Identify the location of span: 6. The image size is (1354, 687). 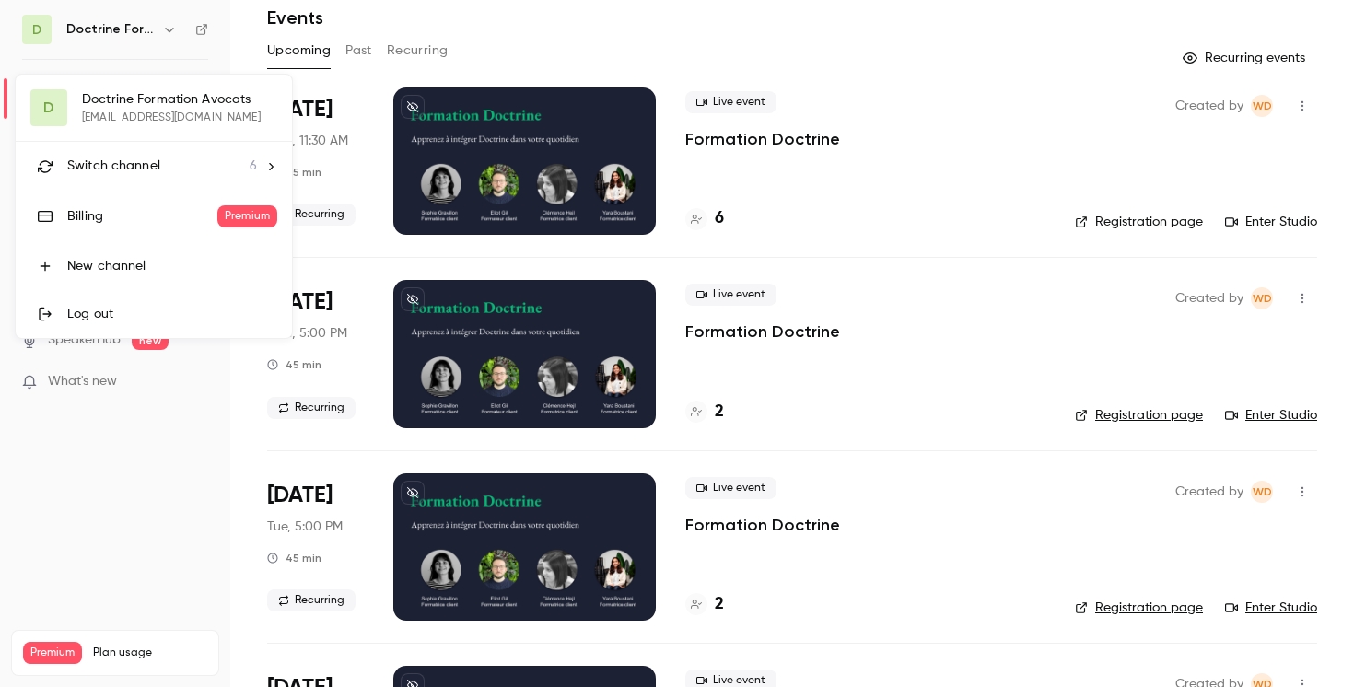
(253, 166).